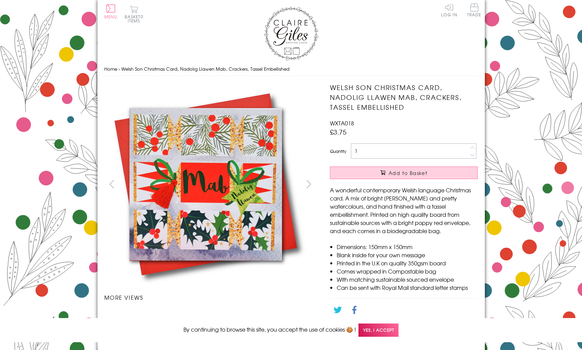 The image size is (582, 350). I want to click on li: Comes wrapped in Compostable bag, so click(407, 271).